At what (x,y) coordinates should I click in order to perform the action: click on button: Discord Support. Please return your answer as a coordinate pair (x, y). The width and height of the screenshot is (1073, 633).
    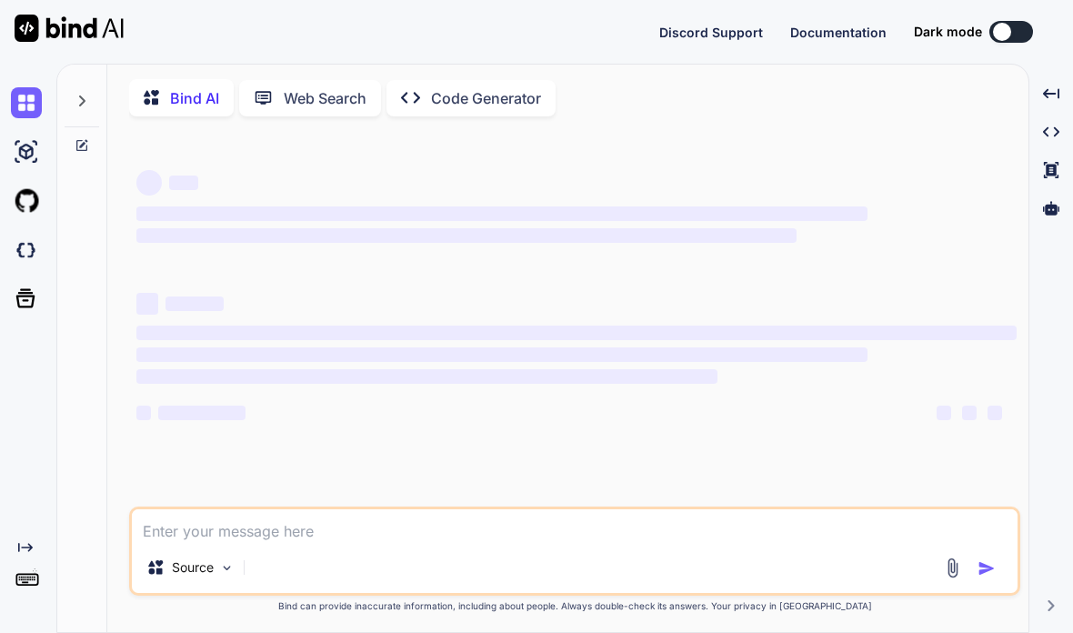
    Looking at the image, I should click on (711, 32).